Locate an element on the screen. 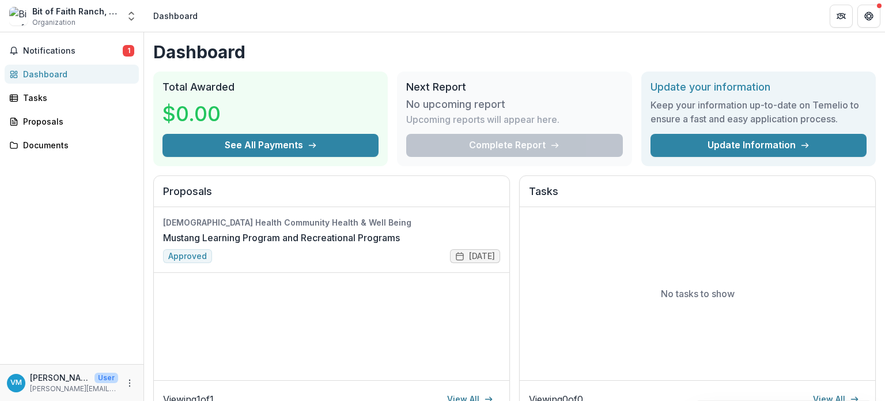  button: Get Help is located at coordinates (869, 16).